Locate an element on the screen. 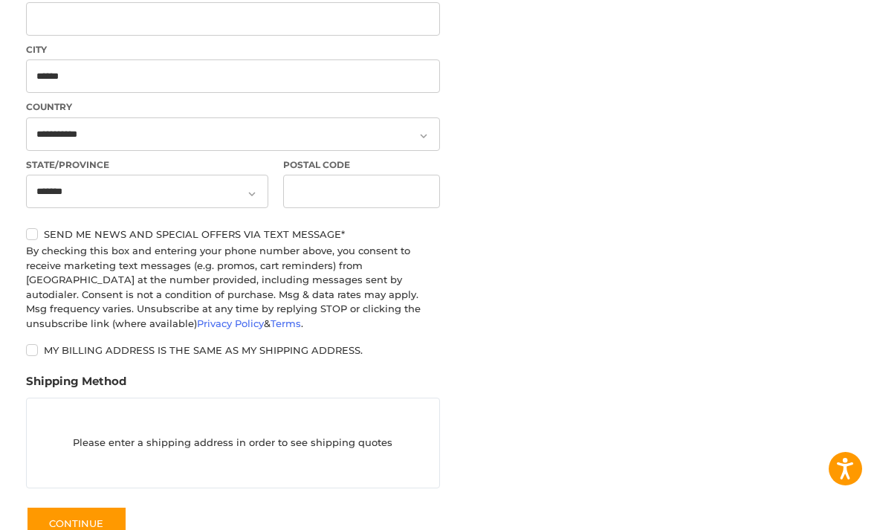 The image size is (877, 530). p: Please enter a shipping address in order to see shipping quotes is located at coordinates (233, 442).